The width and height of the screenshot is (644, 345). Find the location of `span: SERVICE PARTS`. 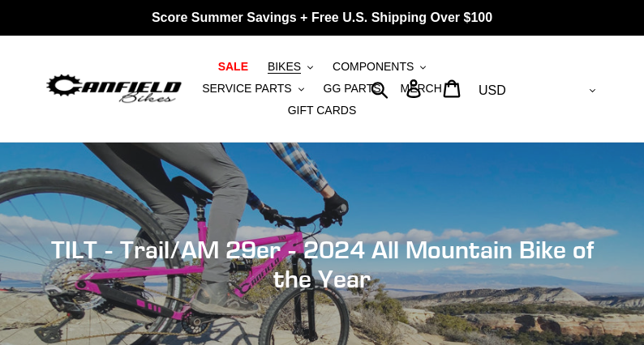

span: SERVICE PARTS is located at coordinates (246, 88).